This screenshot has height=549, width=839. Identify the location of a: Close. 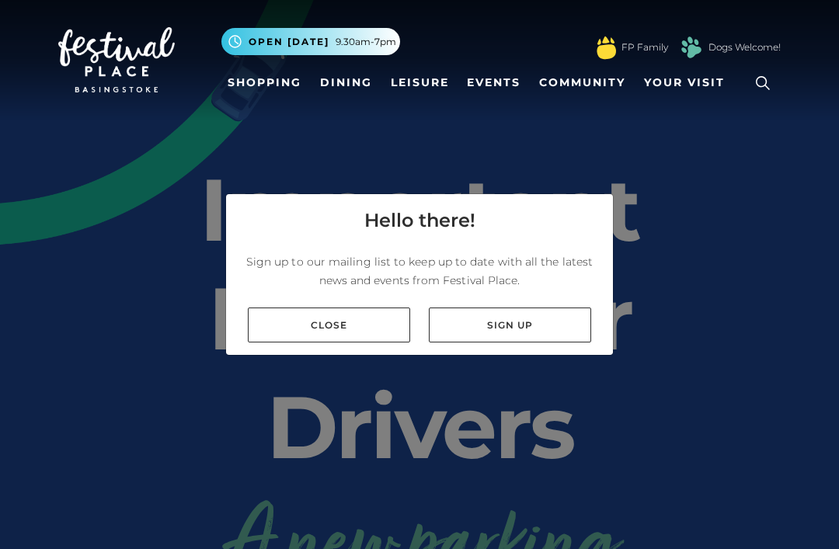
(328, 325).